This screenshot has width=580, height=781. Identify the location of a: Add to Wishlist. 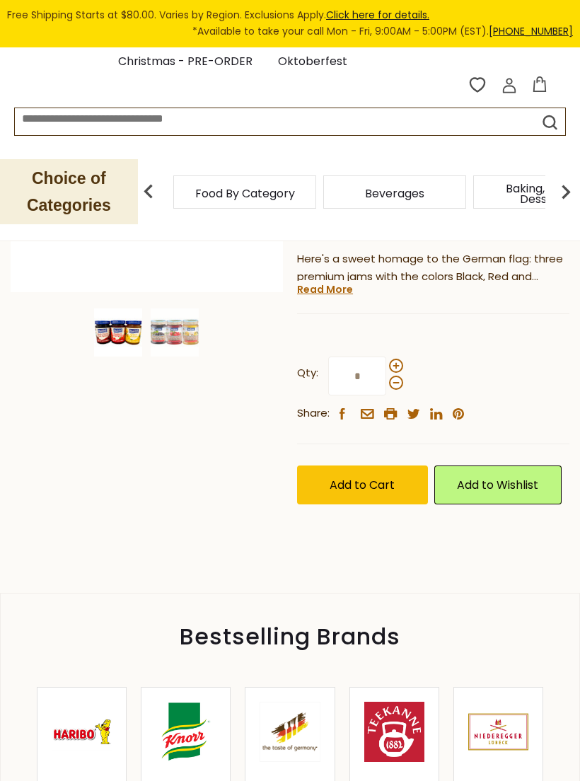
(498, 485).